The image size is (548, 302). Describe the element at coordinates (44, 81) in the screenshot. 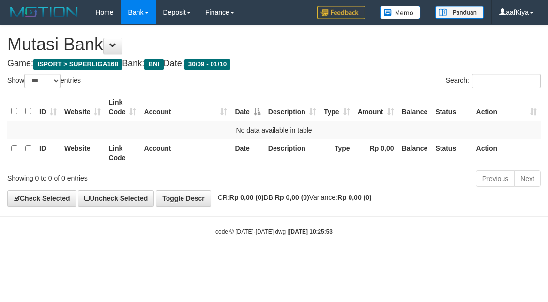

I see `label: Show entries` at that location.